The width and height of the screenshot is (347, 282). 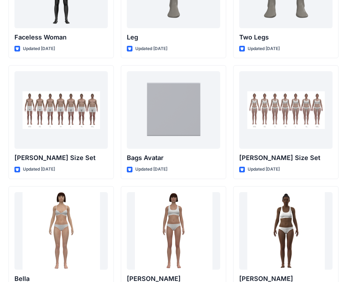 What do you see at coordinates (285, 110) in the screenshot?
I see `a: Olivia Size Set` at bounding box center [285, 110].